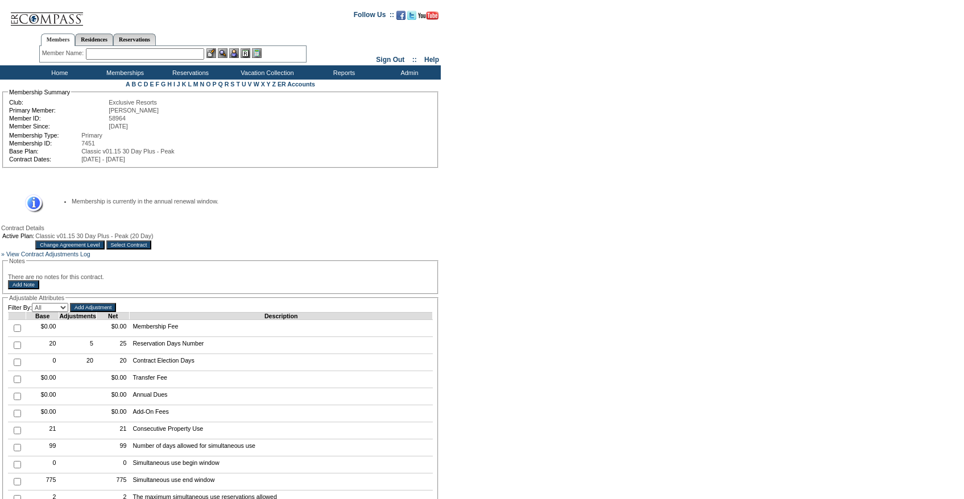 The height and width of the screenshot is (499, 964). What do you see at coordinates (23, 285) in the screenshot?
I see `input: Add Note` at bounding box center [23, 285].